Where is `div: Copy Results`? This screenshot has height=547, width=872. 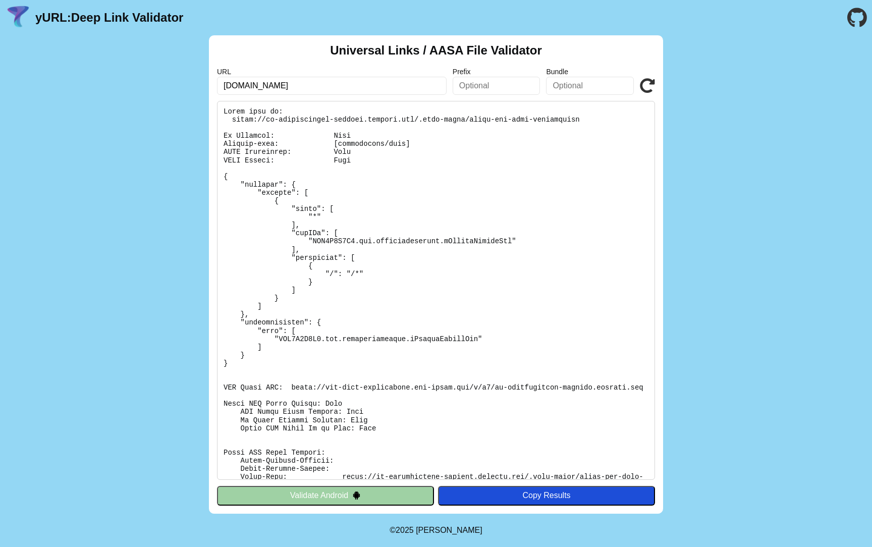 div: Copy Results is located at coordinates (546, 495).